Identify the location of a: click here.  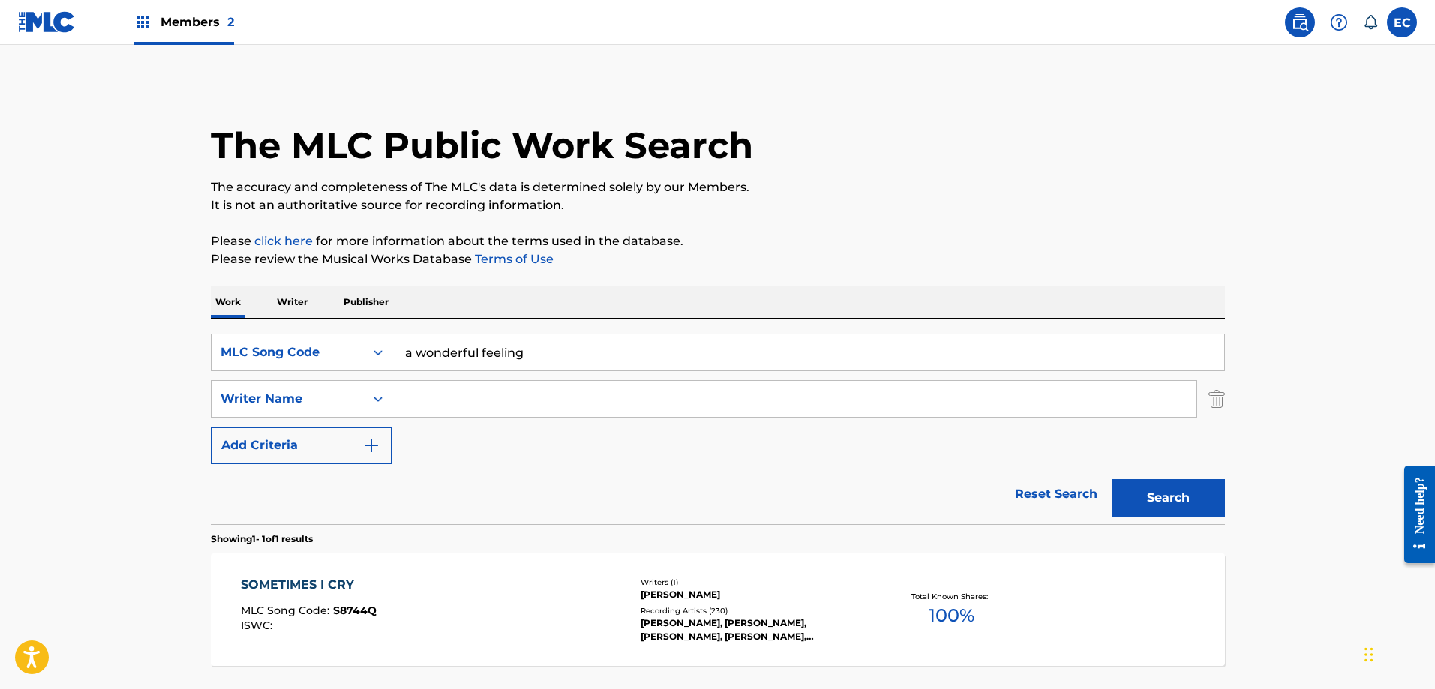
(284, 241).